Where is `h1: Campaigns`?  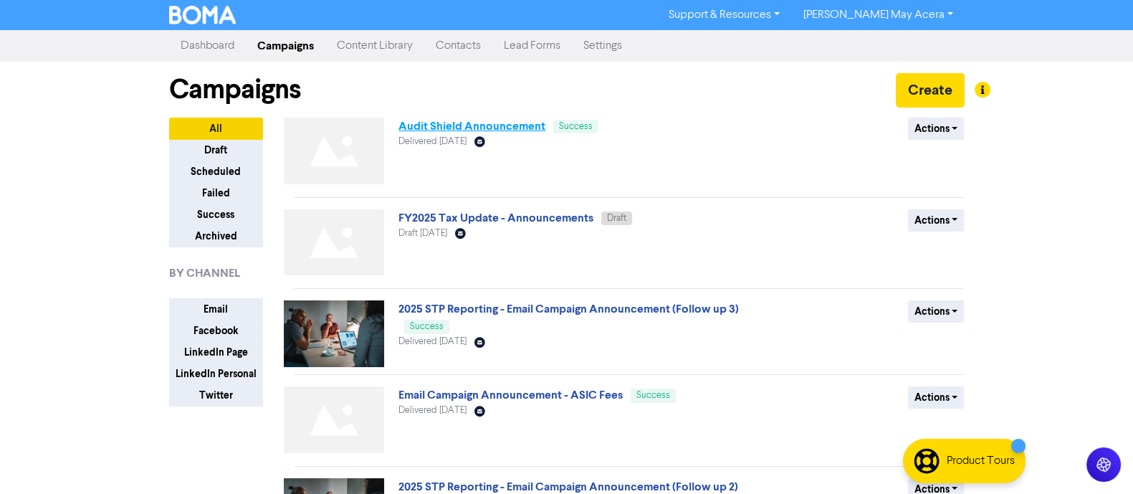 h1: Campaigns is located at coordinates (235, 90).